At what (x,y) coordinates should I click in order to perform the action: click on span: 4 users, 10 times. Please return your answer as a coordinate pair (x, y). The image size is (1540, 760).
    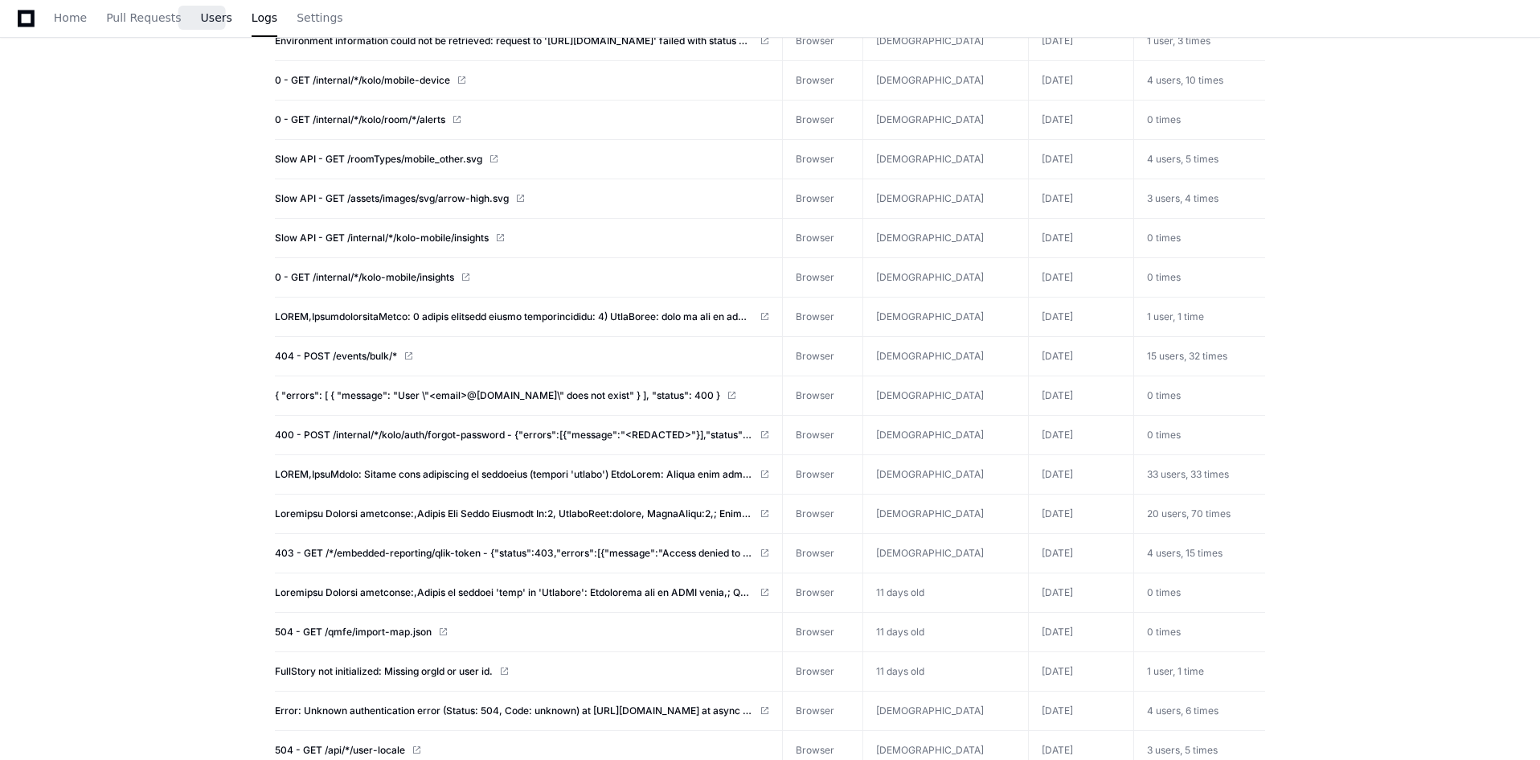
    Looking at the image, I should click on (1185, 80).